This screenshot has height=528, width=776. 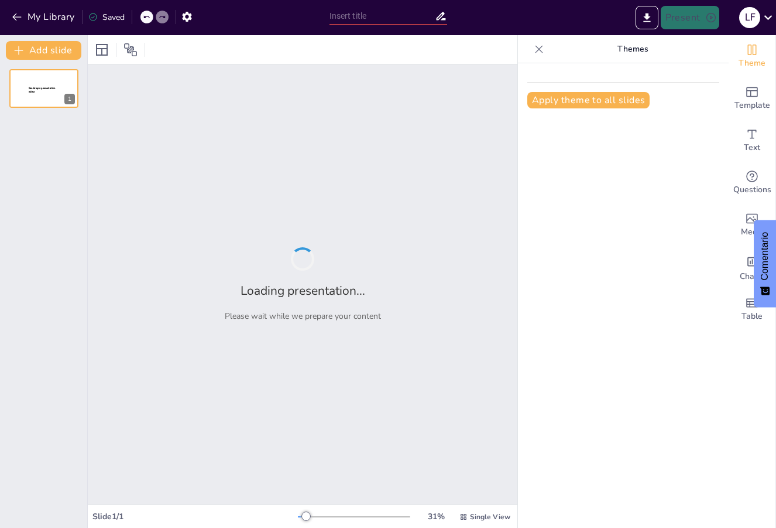 I want to click on div: Add images, graphics, shapes or video, so click(x=752, y=225).